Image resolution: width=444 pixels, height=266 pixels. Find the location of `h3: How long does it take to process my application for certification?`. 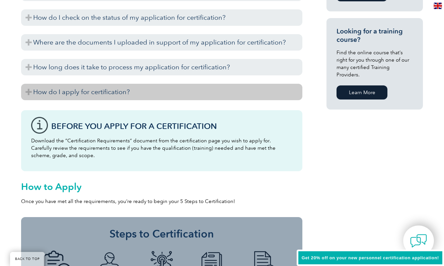

h3: How long does it take to process my application for certification? is located at coordinates (162, 67).